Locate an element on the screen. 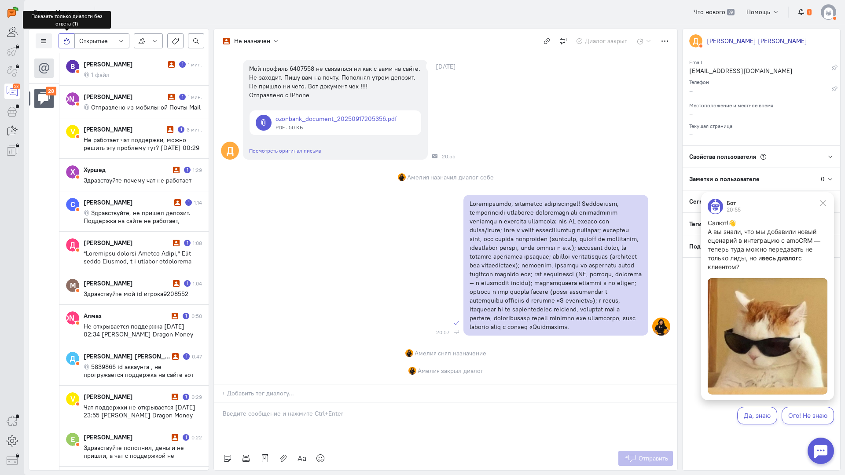 The width and height of the screenshot is (845, 475). span: 1 is located at coordinates (809, 12).